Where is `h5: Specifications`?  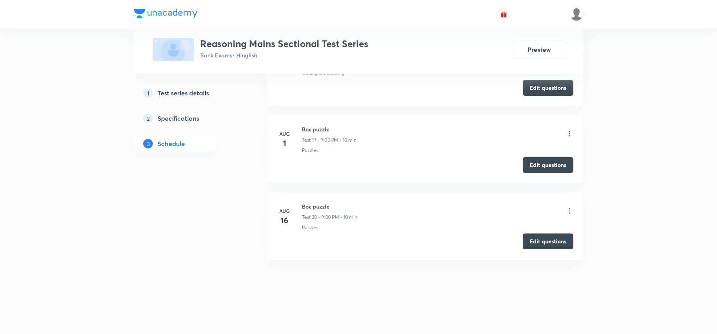
h5: Specifications is located at coordinates (178, 118).